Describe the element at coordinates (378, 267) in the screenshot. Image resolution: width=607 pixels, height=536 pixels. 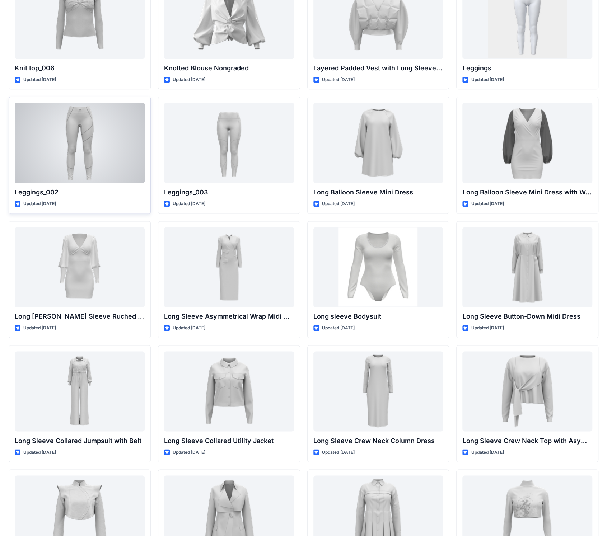
I see `a: Long sleeve Bodysuit` at that location.